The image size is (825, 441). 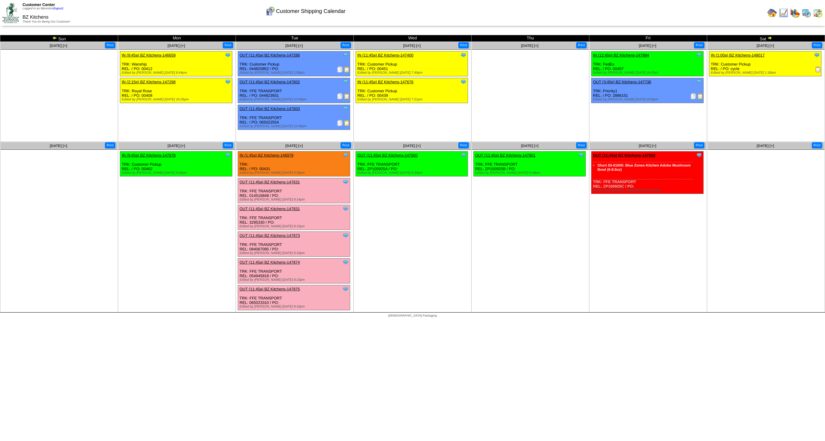 What do you see at coordinates (270, 262) in the screenshot?
I see `a: OUT (11:45a) BZ Kitchens-147874` at bounding box center [270, 262].